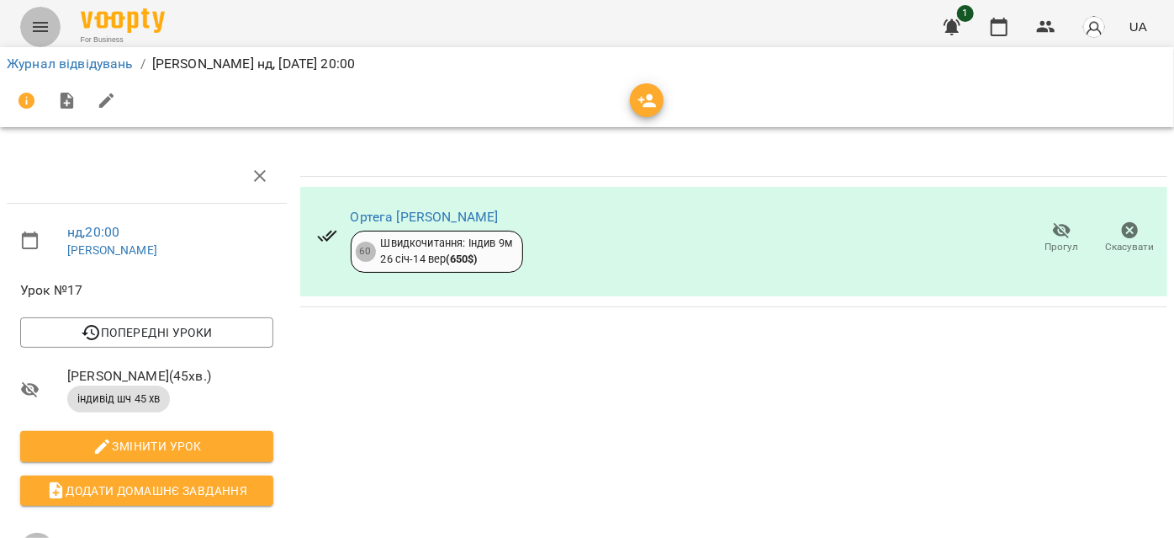 The width and height of the screenshot is (1174, 538). Describe the element at coordinates (146, 290) in the screenshot. I see `span: Урок №17` at that location.